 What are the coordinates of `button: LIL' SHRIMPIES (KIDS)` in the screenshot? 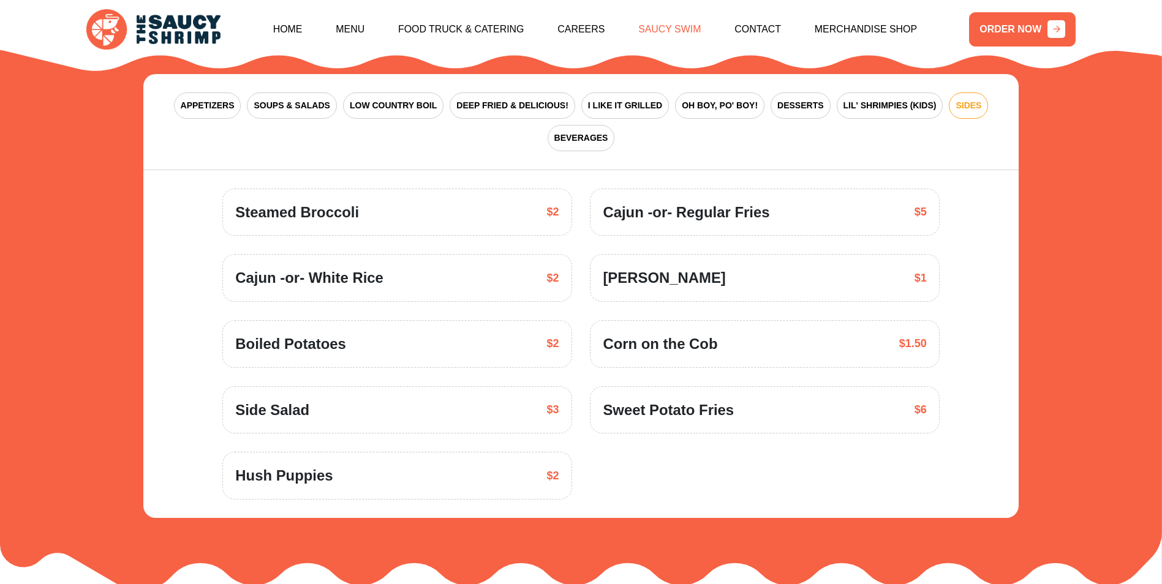 It's located at (890, 105).